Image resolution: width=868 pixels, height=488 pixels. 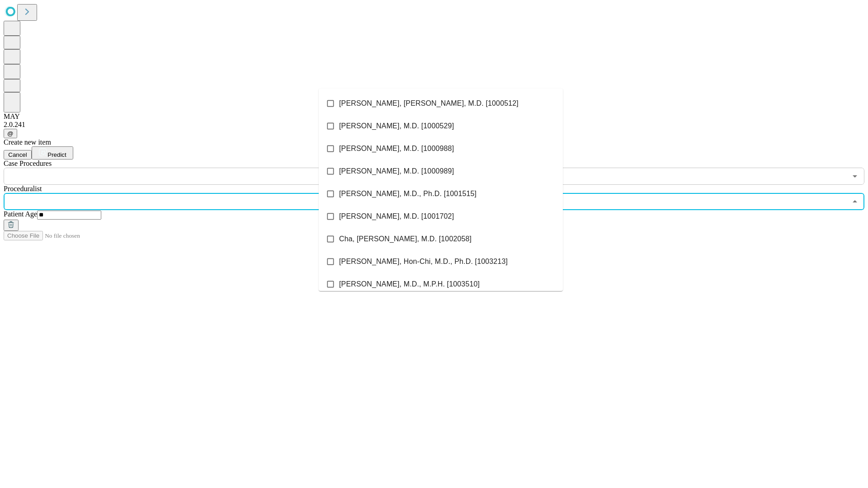 I want to click on button: Open, so click(x=855, y=176).